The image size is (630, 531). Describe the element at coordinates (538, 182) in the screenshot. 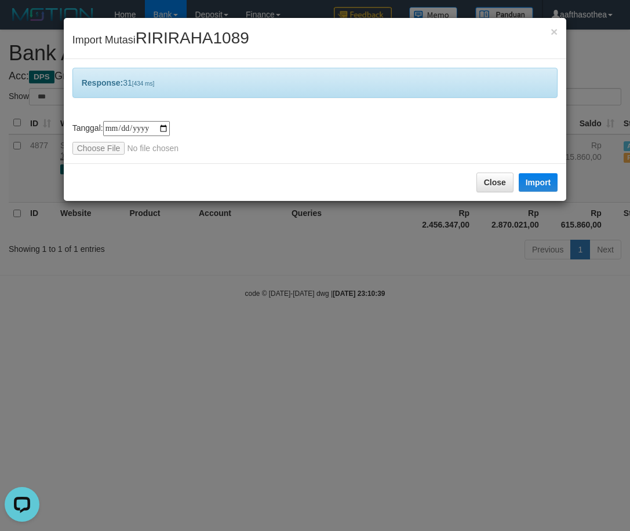

I see `button: Import` at that location.